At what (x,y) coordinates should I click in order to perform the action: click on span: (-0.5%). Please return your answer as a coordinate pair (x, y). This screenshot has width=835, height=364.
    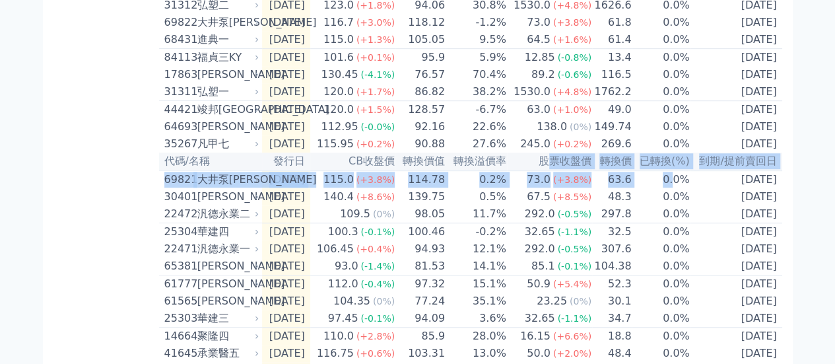
    Looking at the image, I should click on (574, 249).